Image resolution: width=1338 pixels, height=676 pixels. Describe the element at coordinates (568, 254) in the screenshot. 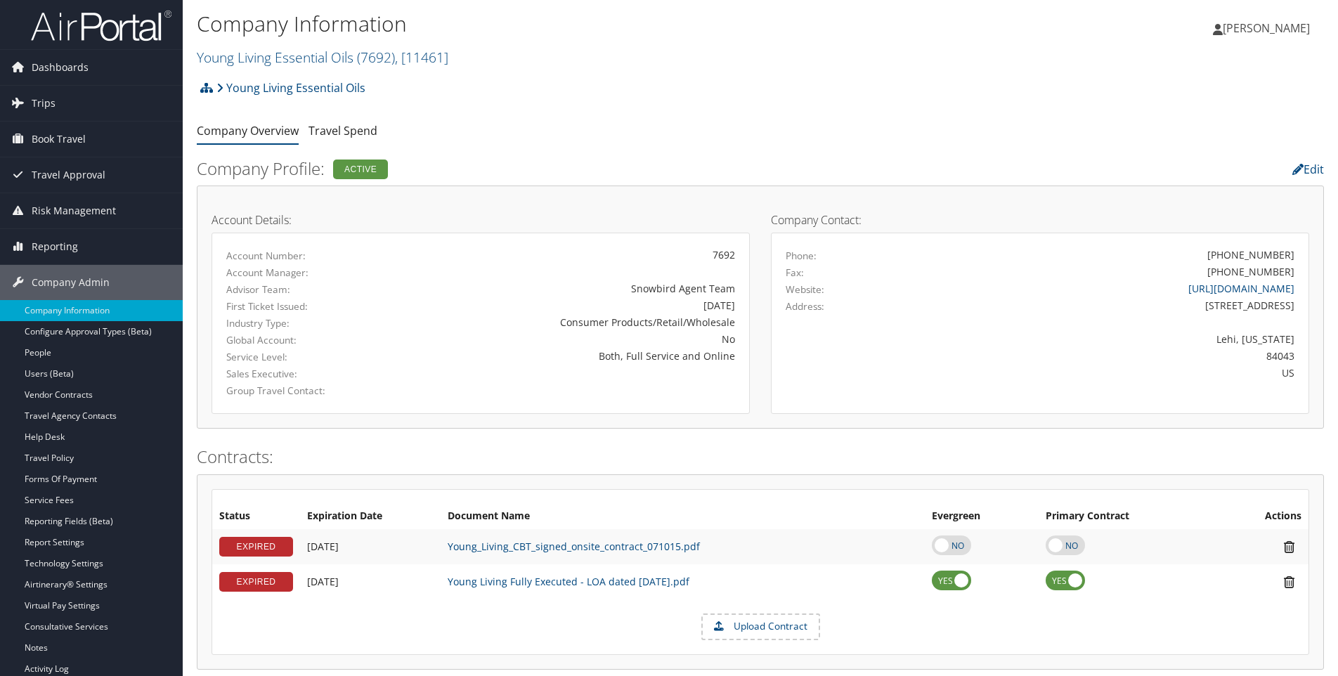

I see `div: 7692` at that location.